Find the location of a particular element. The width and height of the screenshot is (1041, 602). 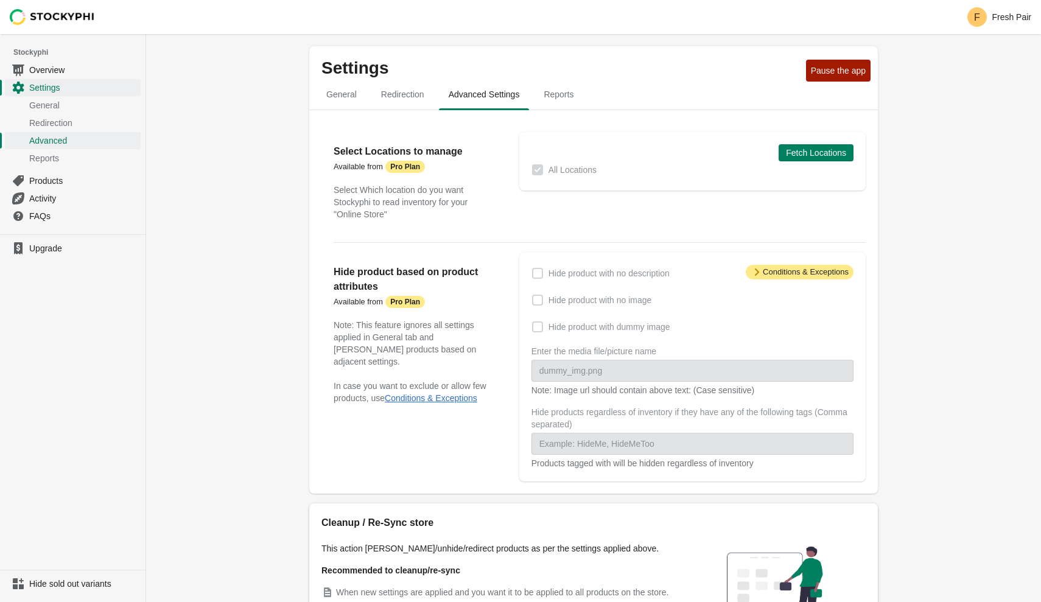

p: Settings is located at coordinates (561, 68).